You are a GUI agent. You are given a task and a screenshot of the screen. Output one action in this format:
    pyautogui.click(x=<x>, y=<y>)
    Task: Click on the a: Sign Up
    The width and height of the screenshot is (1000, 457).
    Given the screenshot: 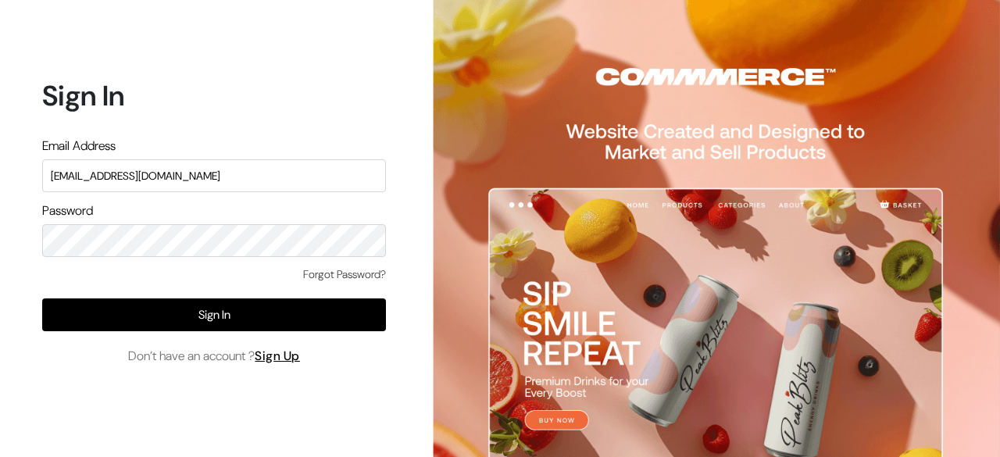 What is the action you would take?
    pyautogui.click(x=277, y=356)
    